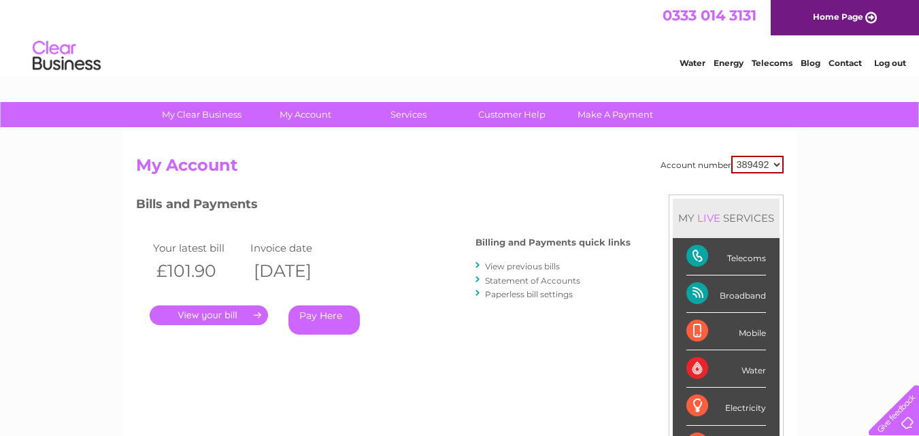  Describe the element at coordinates (845, 63) in the screenshot. I see `a: Contact` at that location.